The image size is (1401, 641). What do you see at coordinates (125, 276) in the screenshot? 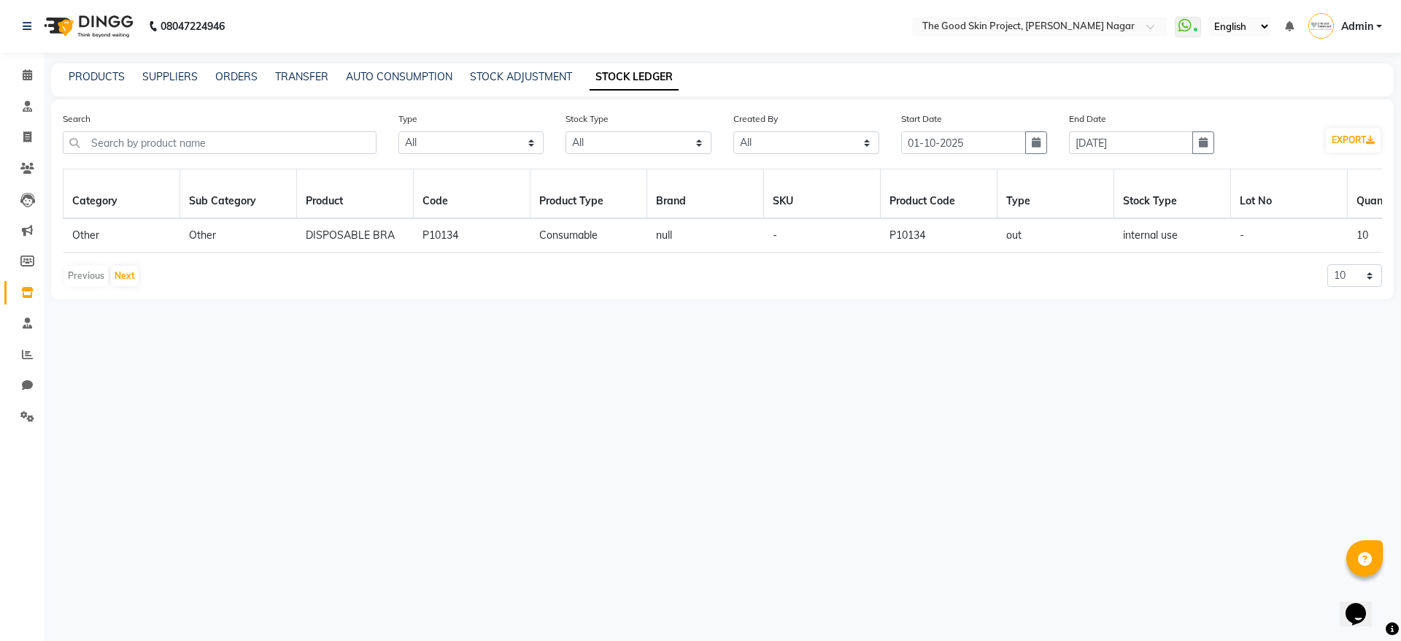
I see `button: Next` at bounding box center [125, 276].